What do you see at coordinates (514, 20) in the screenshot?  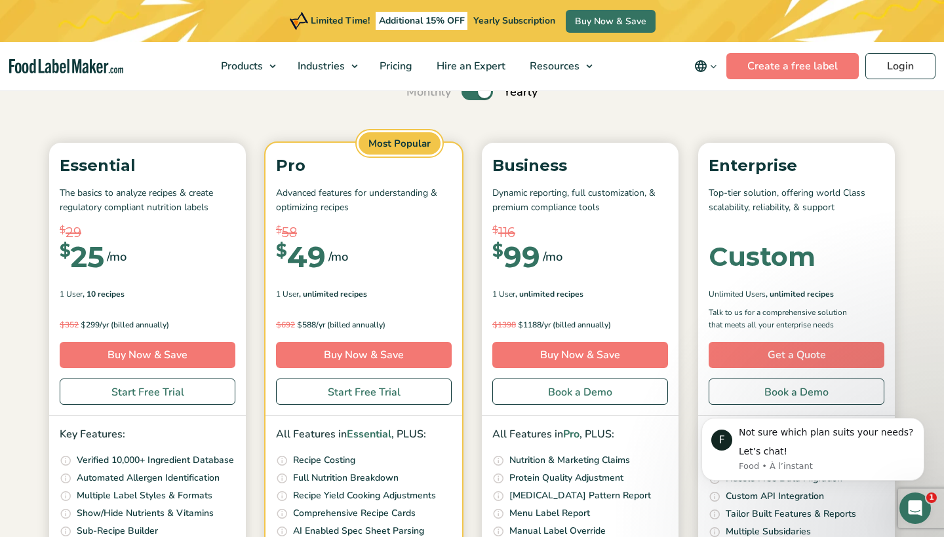 I see `span: Yearly Subscription` at bounding box center [514, 20].